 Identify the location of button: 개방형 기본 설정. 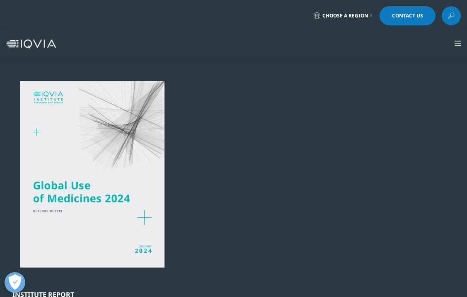
(15, 282).